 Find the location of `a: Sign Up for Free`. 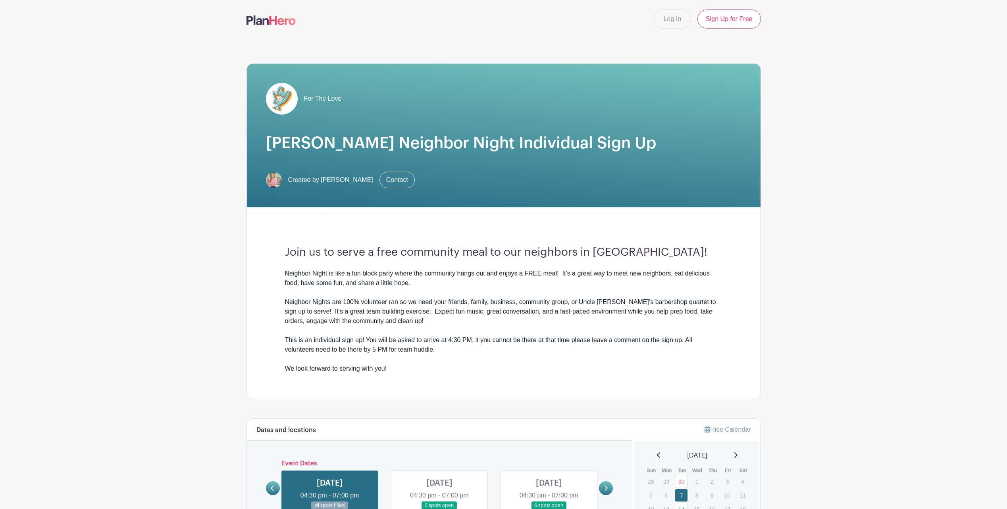

a: Sign Up for Free is located at coordinates (728, 19).